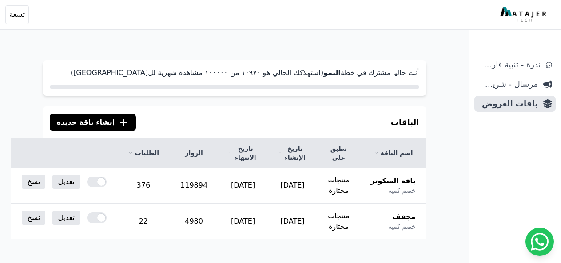  Describe the element at coordinates (507, 84) in the screenshot. I see `span: مرسال - شريط دعاية` at that location.